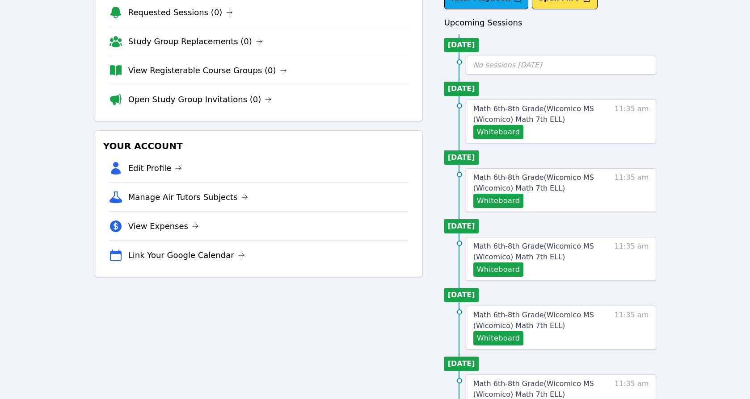  I want to click on h3: Your Account, so click(258, 146).